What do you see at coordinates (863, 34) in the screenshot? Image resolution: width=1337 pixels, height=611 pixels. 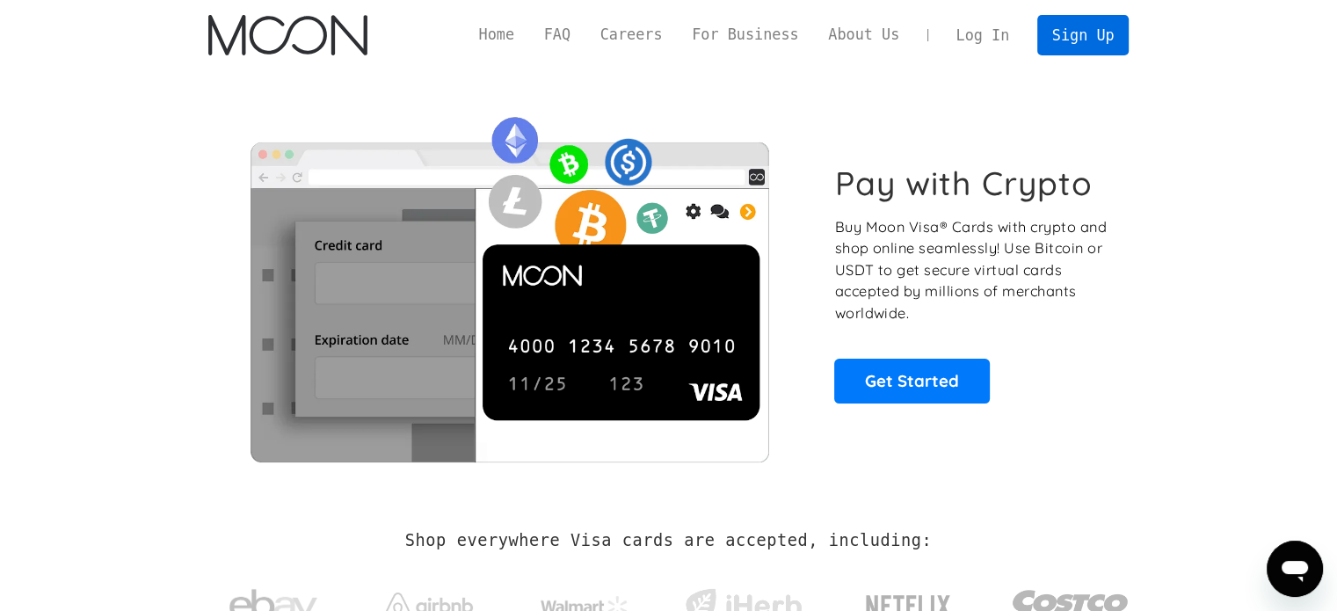 I see `a: About Us` at bounding box center [863, 34].